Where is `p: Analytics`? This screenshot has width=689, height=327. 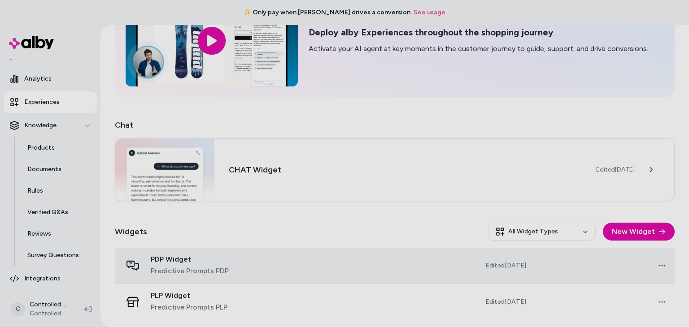 p: Analytics is located at coordinates (38, 79).